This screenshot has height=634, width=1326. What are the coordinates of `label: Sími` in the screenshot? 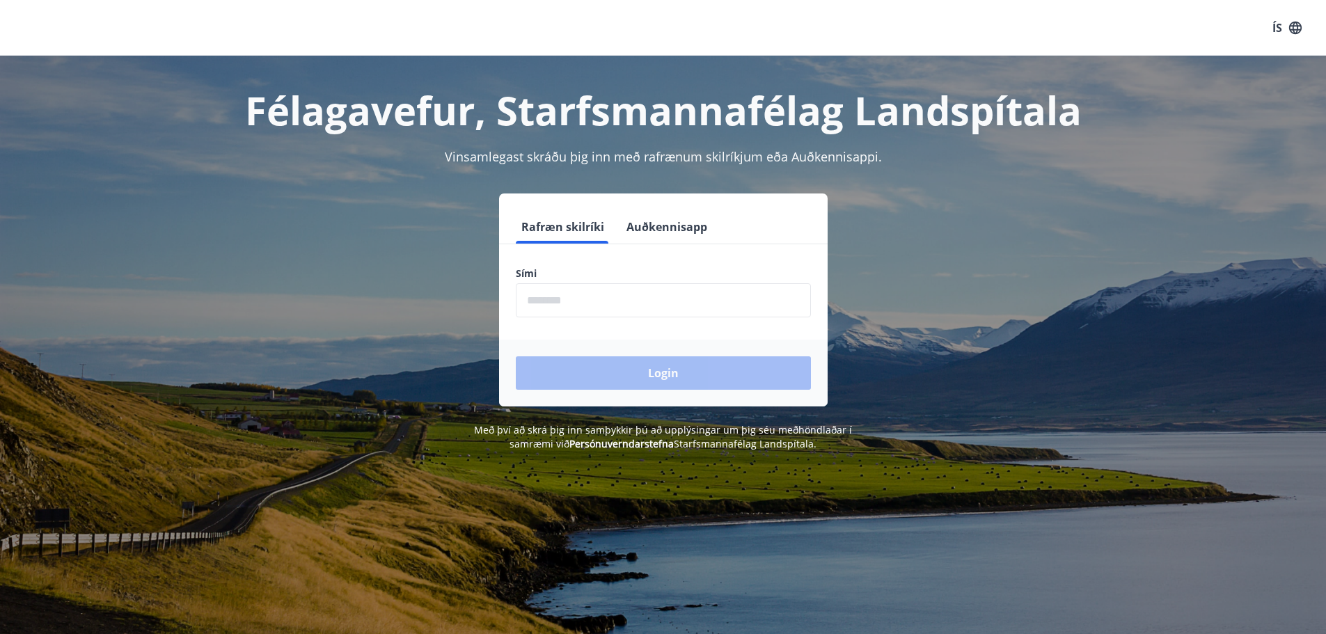 It's located at (664, 274).